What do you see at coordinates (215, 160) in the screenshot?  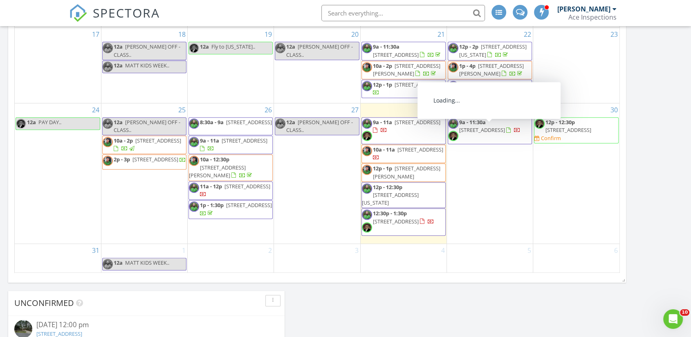 I see `span: 10a - 12:30p` at bounding box center [215, 160].